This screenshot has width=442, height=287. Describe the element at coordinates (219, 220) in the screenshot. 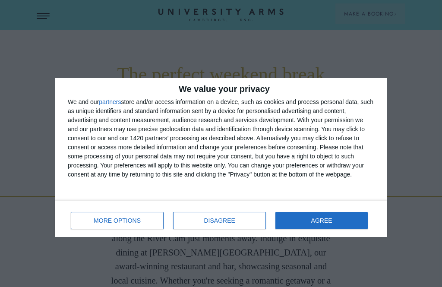

I see `button: DISAGREE` at that location.